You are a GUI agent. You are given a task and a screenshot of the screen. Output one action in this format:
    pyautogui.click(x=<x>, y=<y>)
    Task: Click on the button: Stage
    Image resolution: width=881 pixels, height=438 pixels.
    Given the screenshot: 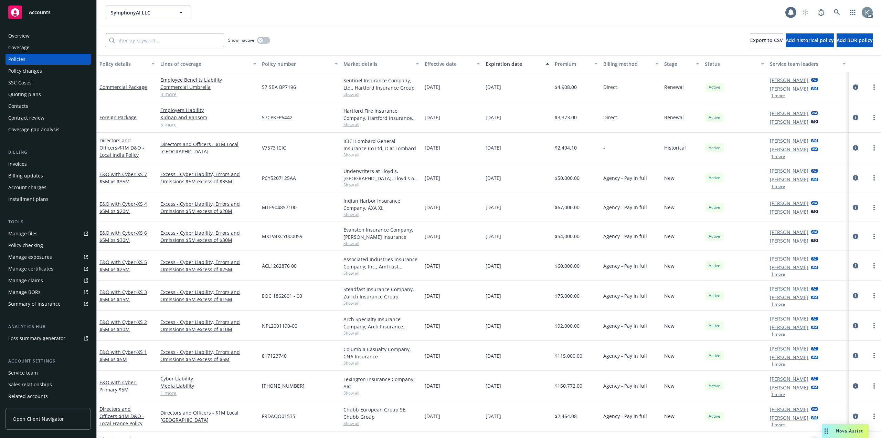 What is the action you would take?
    pyautogui.click(x=682, y=64)
    